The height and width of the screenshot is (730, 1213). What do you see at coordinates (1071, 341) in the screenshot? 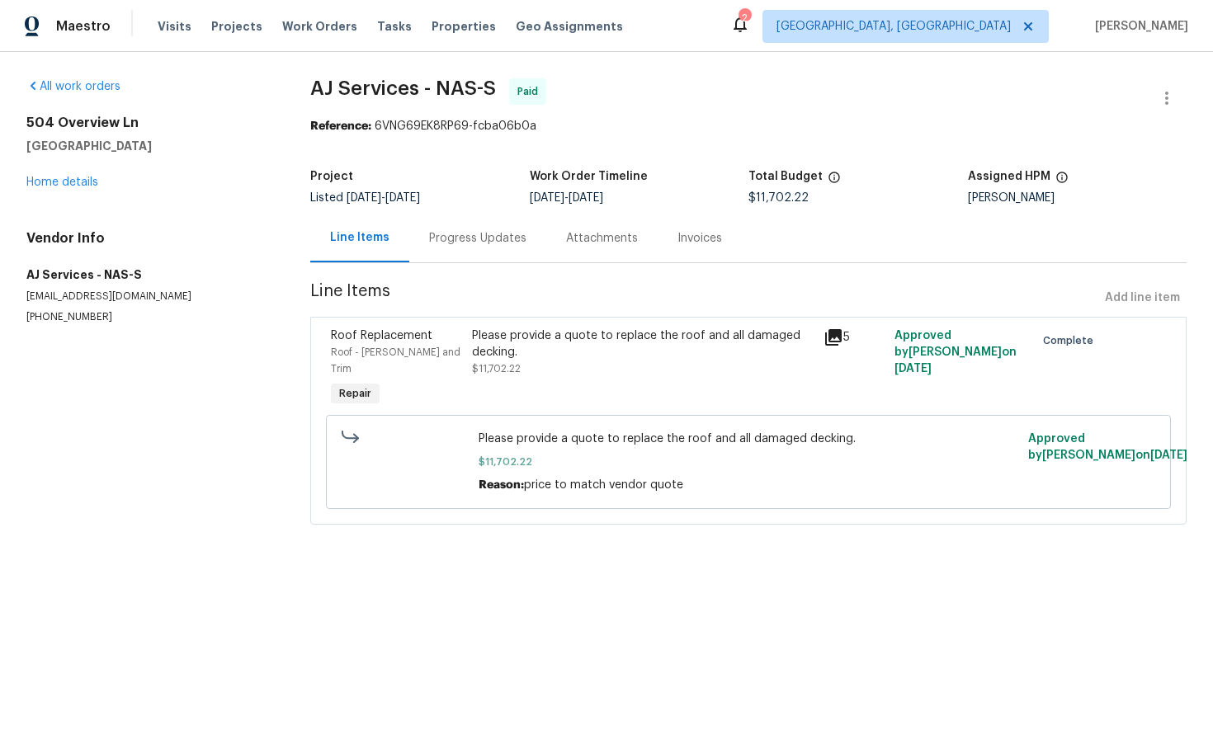
I see `span: Complete` at bounding box center [1071, 341].